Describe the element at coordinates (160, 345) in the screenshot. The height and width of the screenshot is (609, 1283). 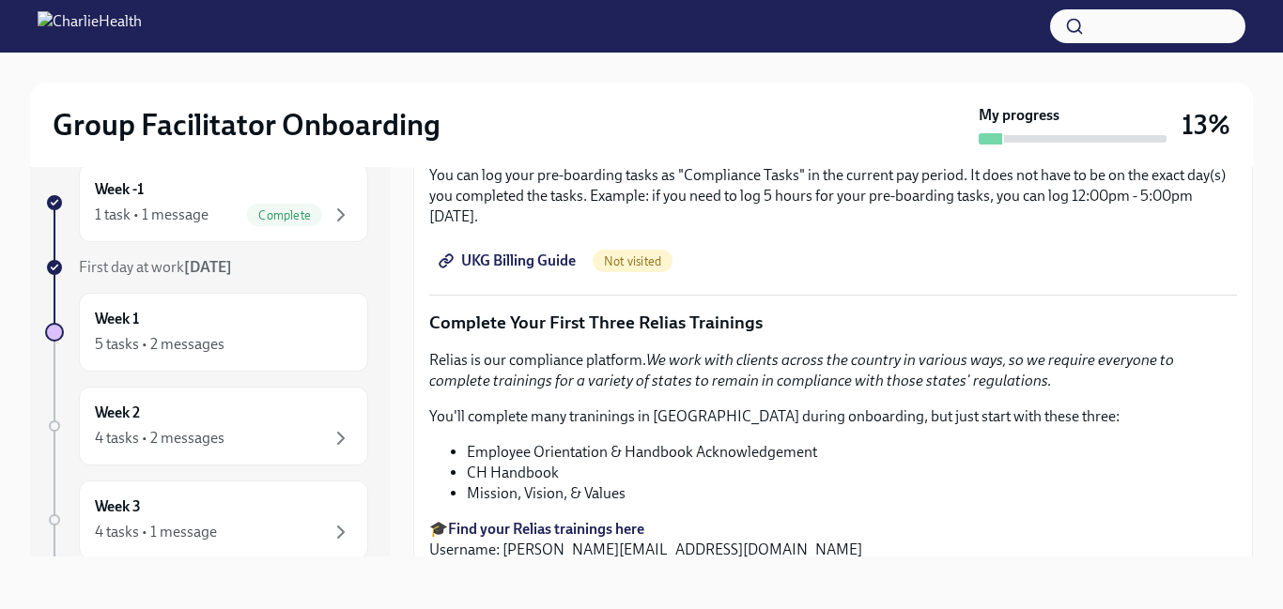
I see `div: 5 tasks • 2 messages` at that location.